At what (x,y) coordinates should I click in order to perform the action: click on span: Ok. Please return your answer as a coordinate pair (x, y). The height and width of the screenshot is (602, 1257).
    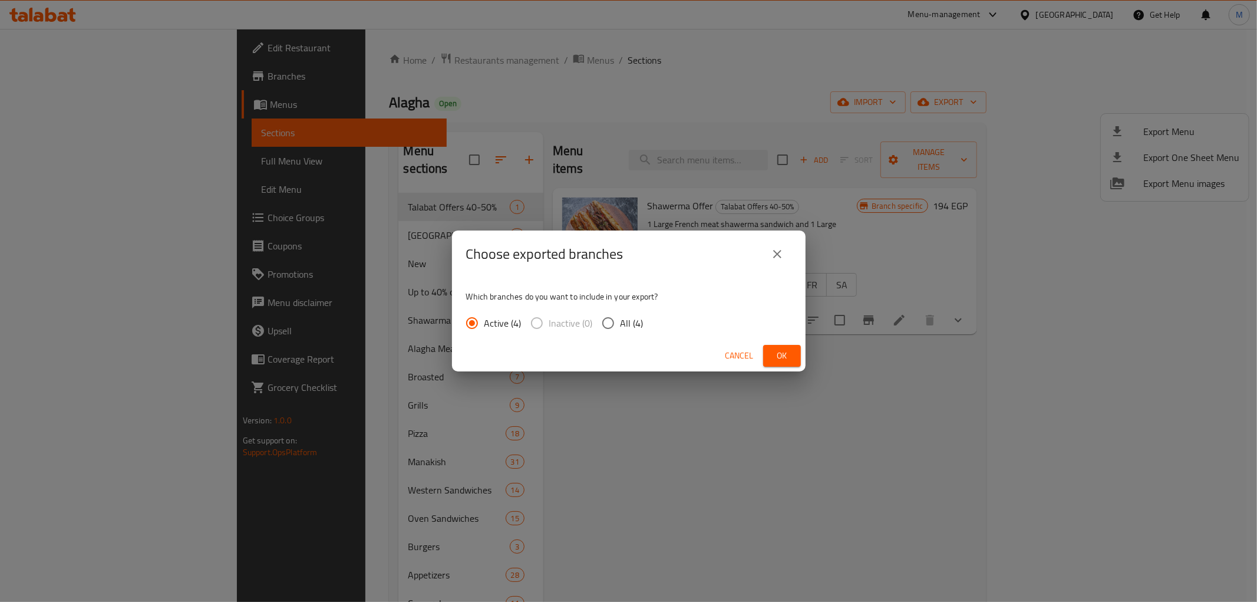
    Looking at the image, I should click on (782, 355).